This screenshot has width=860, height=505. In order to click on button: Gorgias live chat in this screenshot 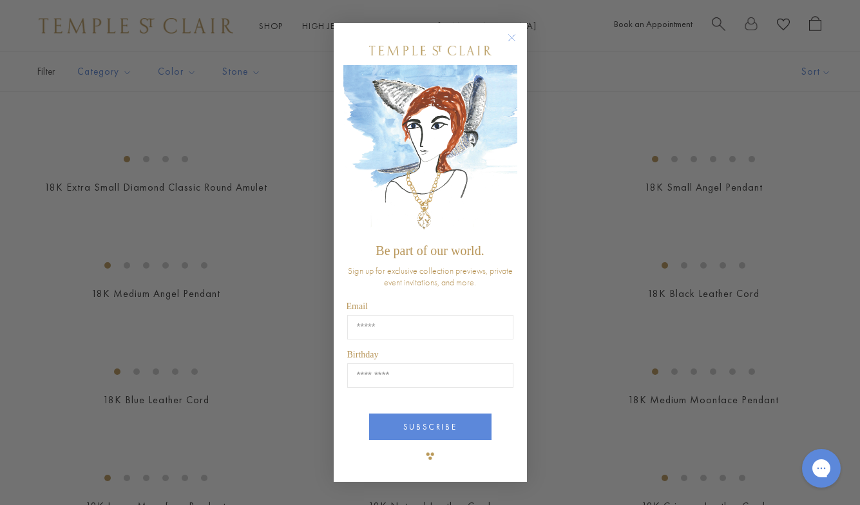, I will do `click(26, 24)`.